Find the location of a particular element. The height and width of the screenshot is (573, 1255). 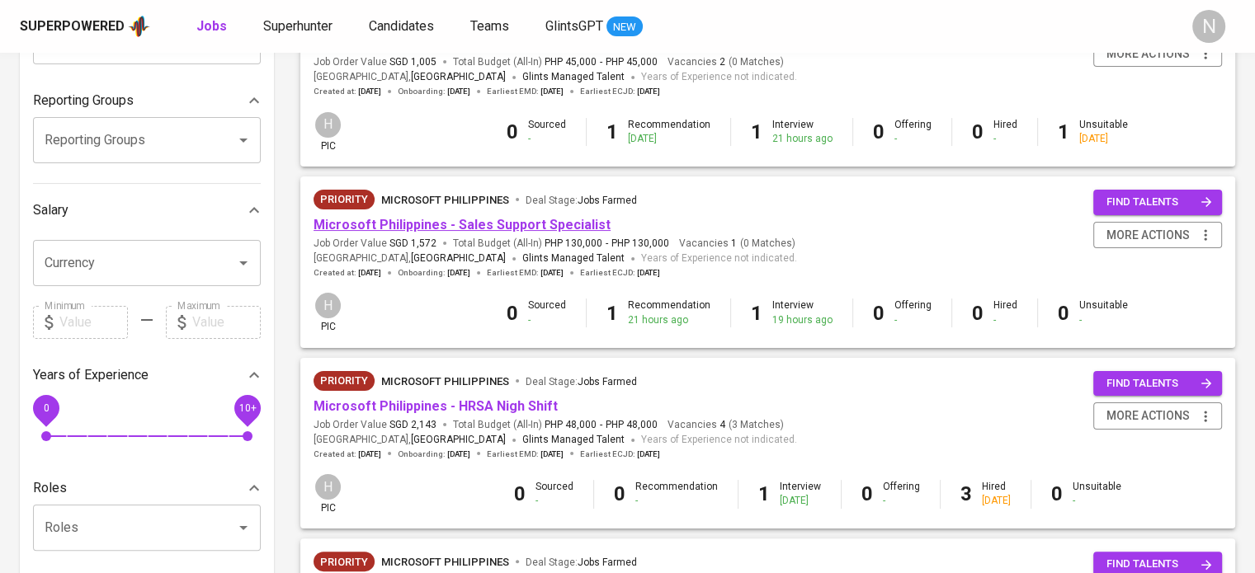

b: Jobs is located at coordinates (211, 26).